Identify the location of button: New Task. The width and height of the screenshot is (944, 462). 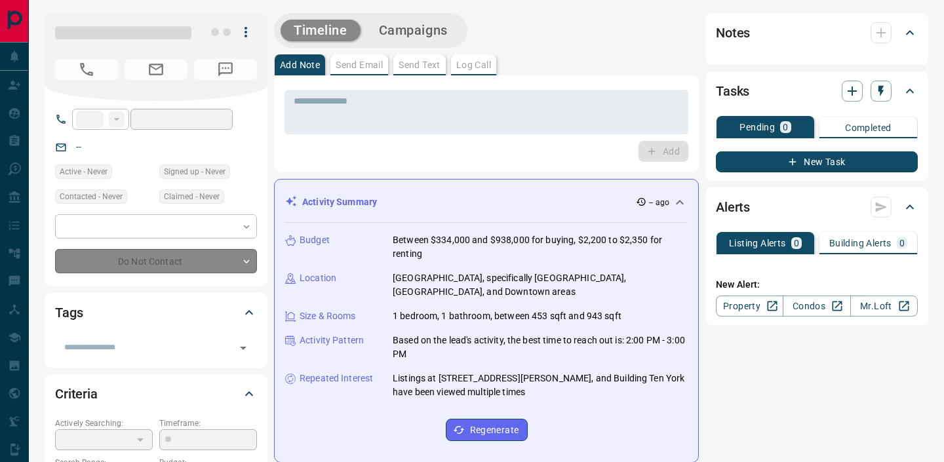
(817, 162).